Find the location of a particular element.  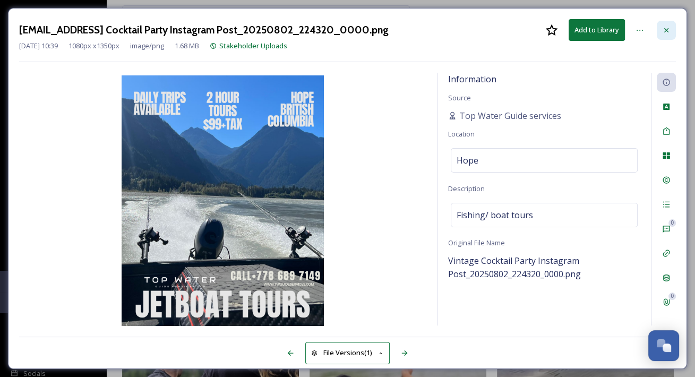

span: Vintage Cocktail Party Instagram Post_20250802_224320_0000.png is located at coordinates (514, 267).